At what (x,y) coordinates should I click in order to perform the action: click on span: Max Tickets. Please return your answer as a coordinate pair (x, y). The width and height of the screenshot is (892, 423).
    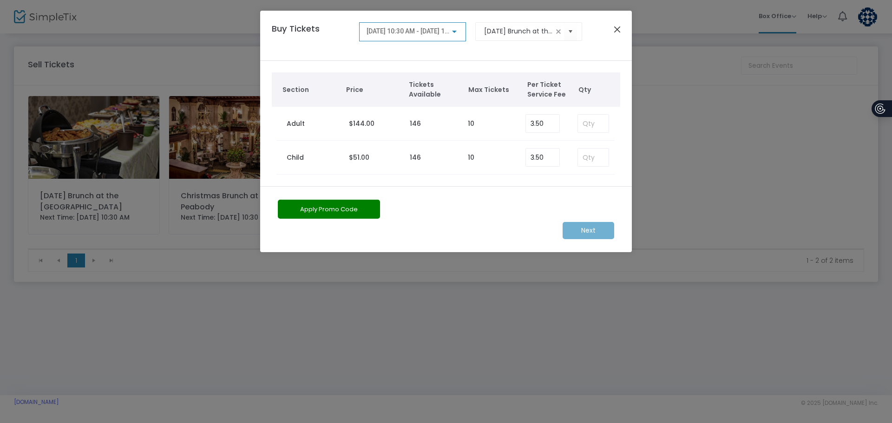
    Looking at the image, I should click on (493, 90).